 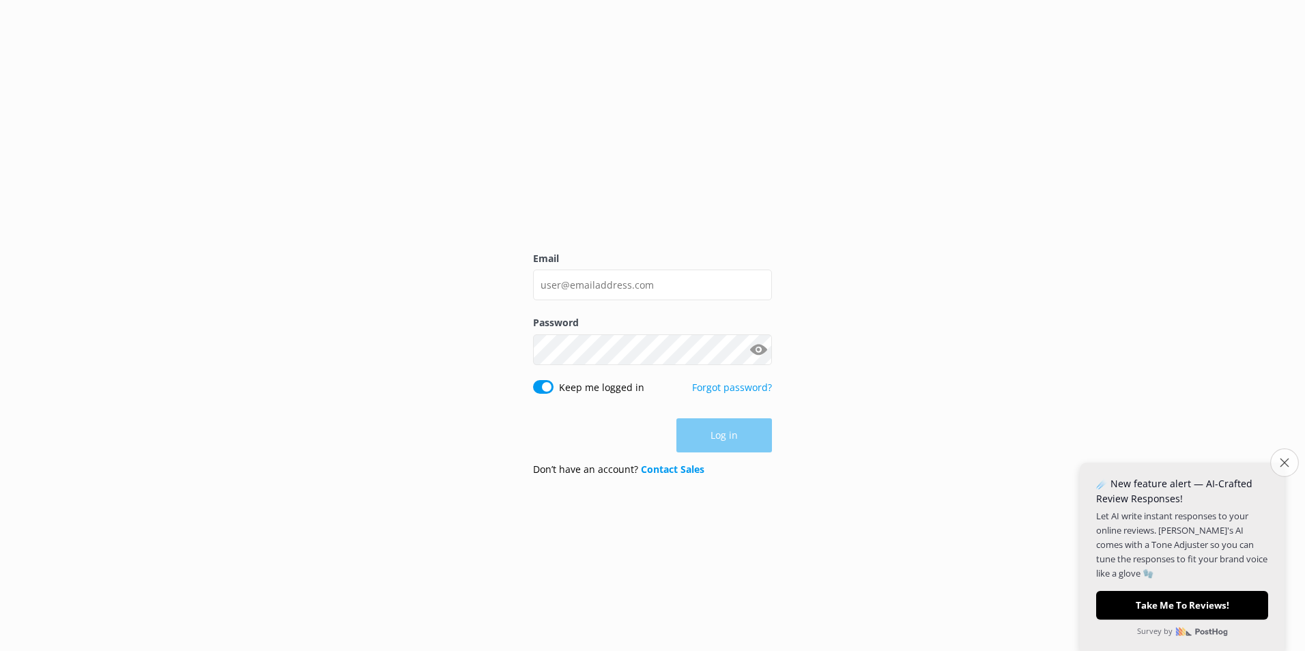 What do you see at coordinates (652, 285) in the screenshot?
I see `input: user@emailaddress.com` at bounding box center [652, 285].